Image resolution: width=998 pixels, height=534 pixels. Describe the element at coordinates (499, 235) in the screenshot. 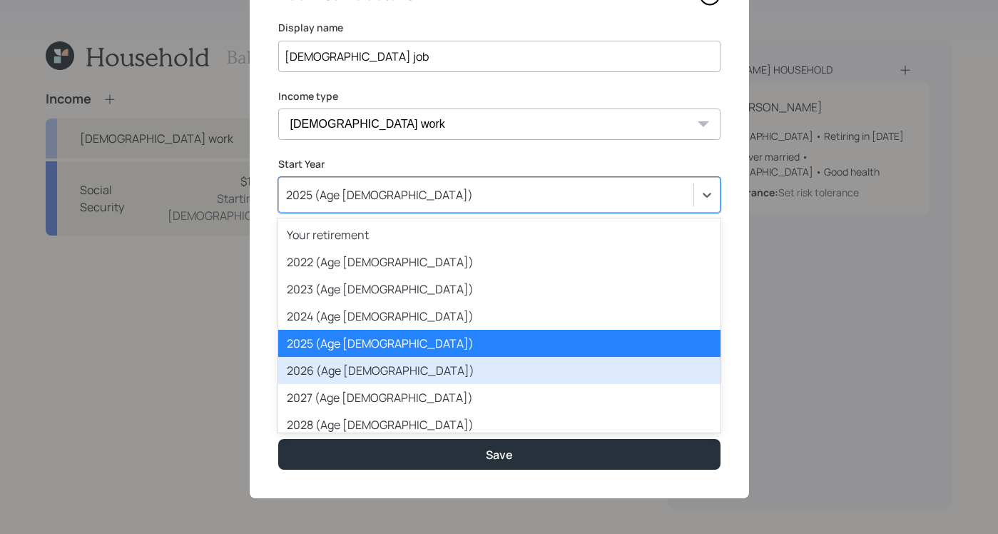

I see `div: Your retirement` at that location.